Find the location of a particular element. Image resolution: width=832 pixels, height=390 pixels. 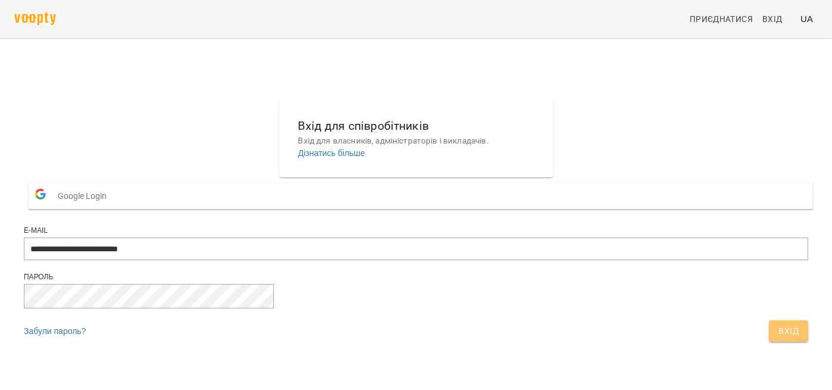

div: E-mail is located at coordinates (416, 231).